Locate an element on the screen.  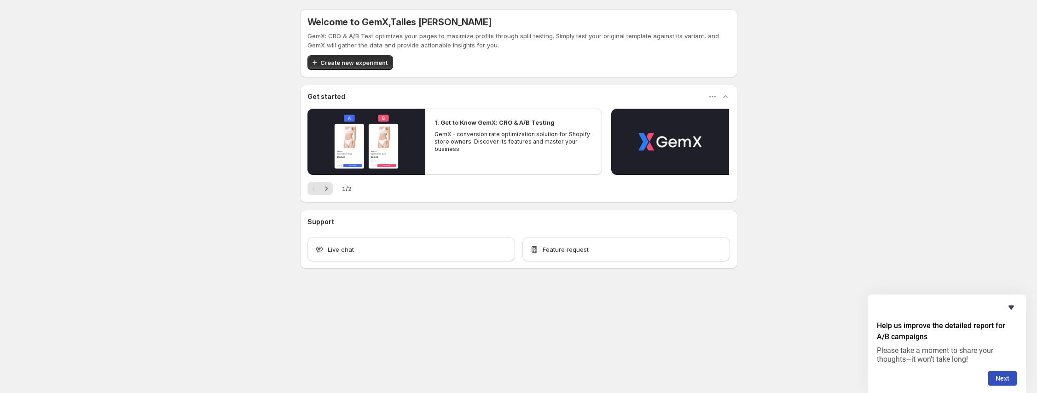
div: Help us improve the detailed report for A/B campaigns is located at coordinates (946, 344).